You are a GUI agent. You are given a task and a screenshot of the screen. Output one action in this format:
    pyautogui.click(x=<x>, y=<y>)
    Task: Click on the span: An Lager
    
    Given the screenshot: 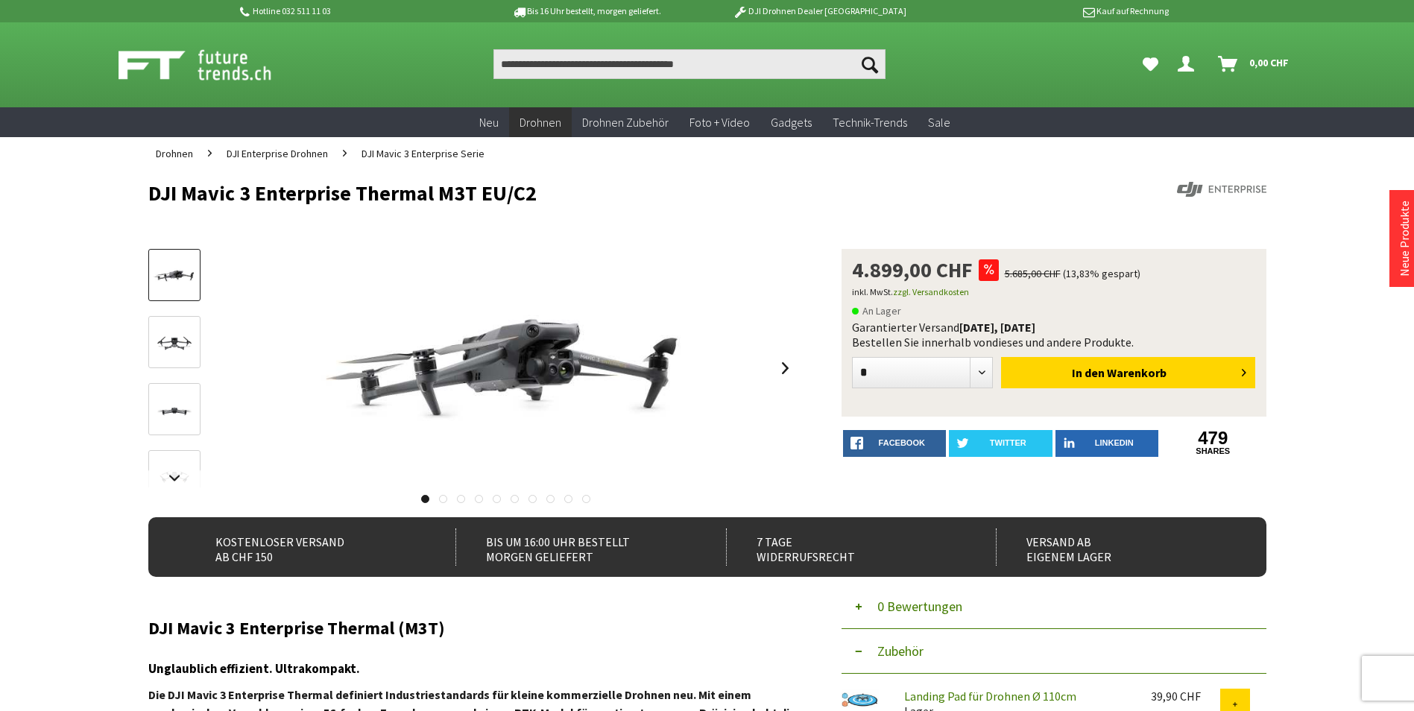 What is the action you would take?
    pyautogui.click(x=876, y=311)
    